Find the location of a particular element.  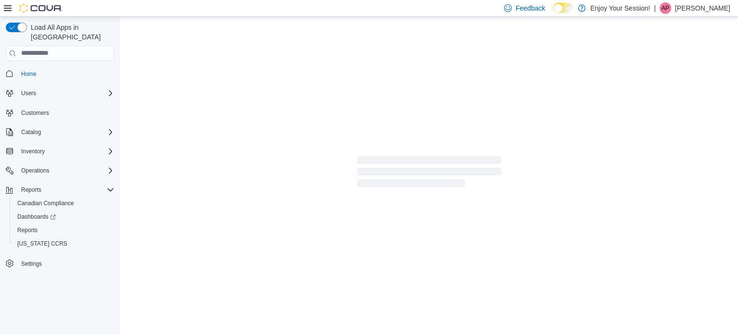

button: Canadian Compliance is located at coordinates (64, 203).